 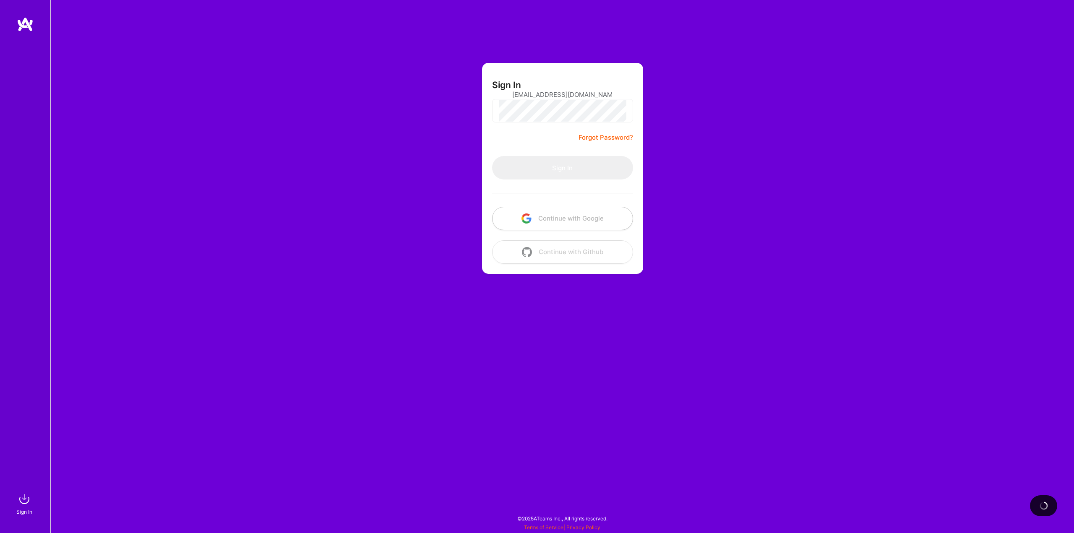 What do you see at coordinates (563, 219) in the screenshot?
I see `button: Continue with Google` at bounding box center [563, 219].